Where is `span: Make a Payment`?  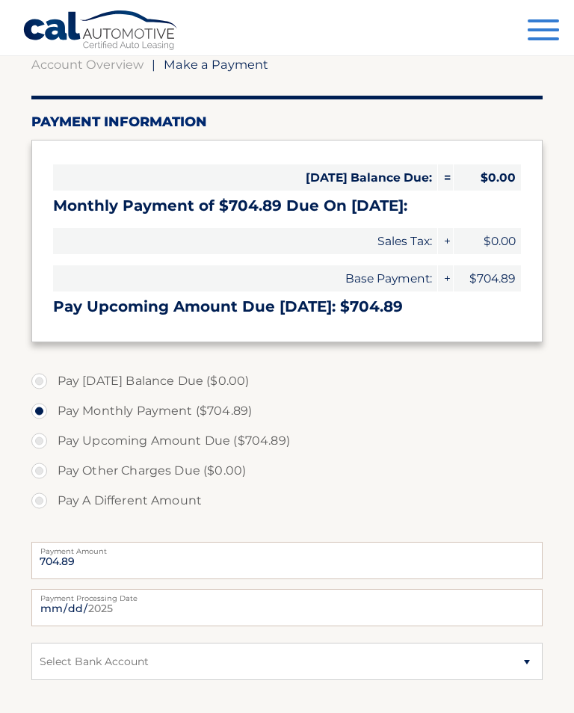 span: Make a Payment is located at coordinates (216, 64).